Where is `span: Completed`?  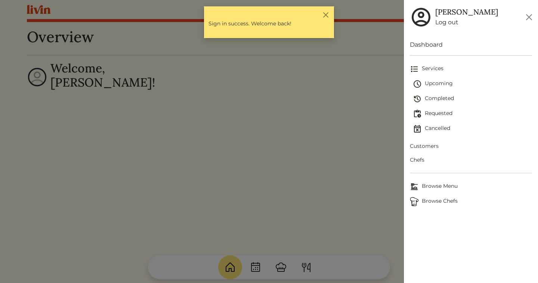 span: Completed is located at coordinates (473, 99).